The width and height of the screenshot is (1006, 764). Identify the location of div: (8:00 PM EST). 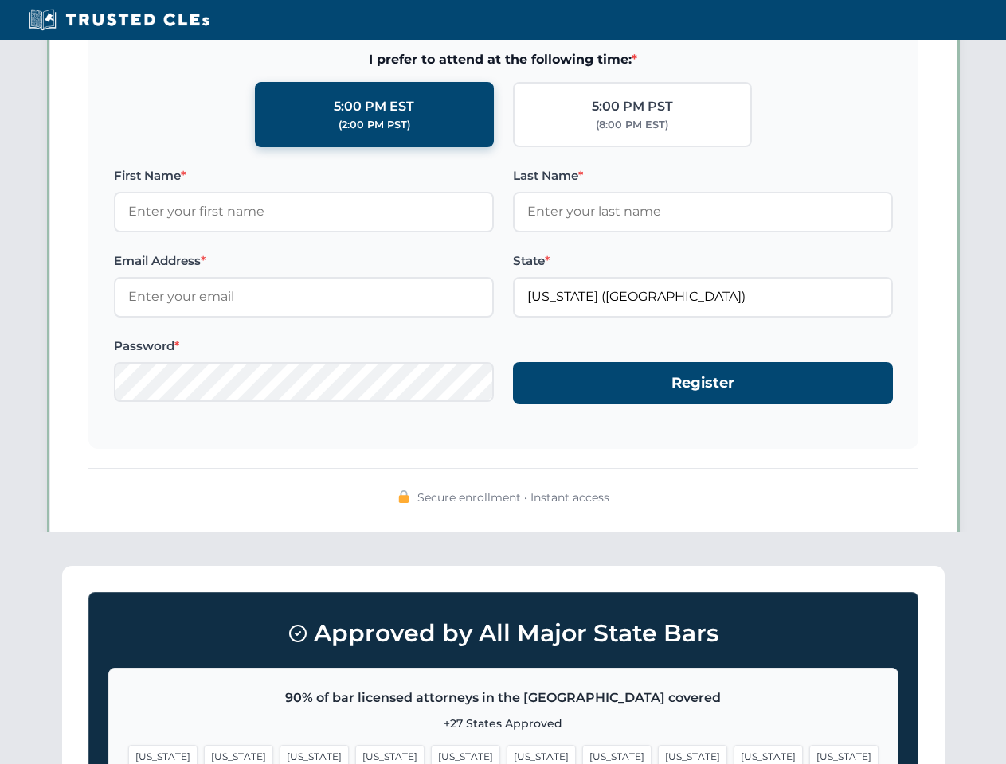
(631, 125).